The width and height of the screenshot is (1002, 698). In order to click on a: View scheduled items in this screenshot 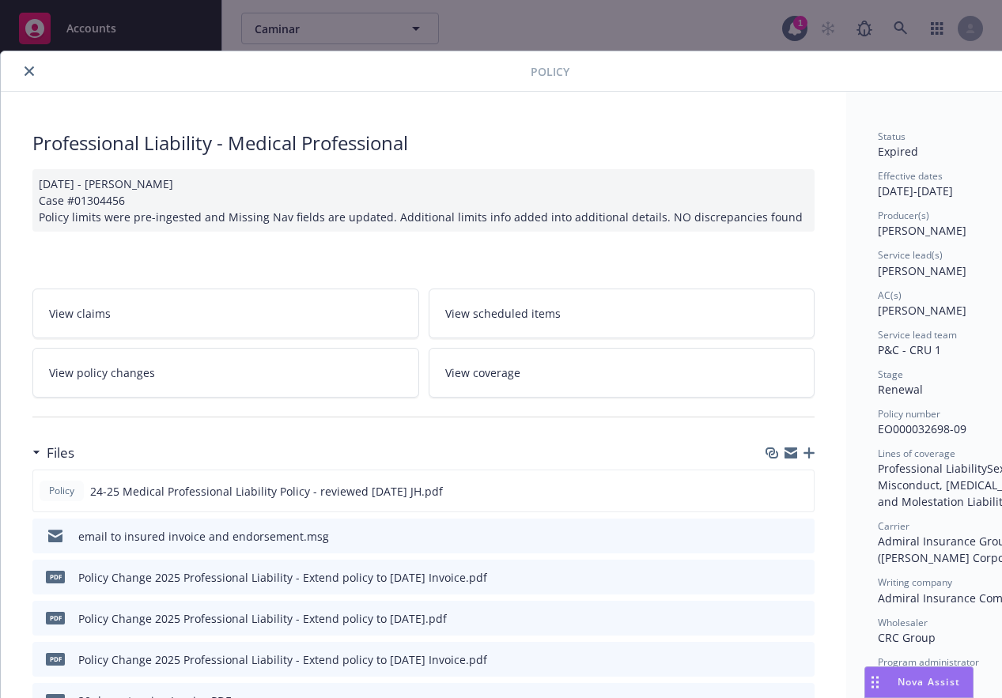, I will do `click(621, 313)`.